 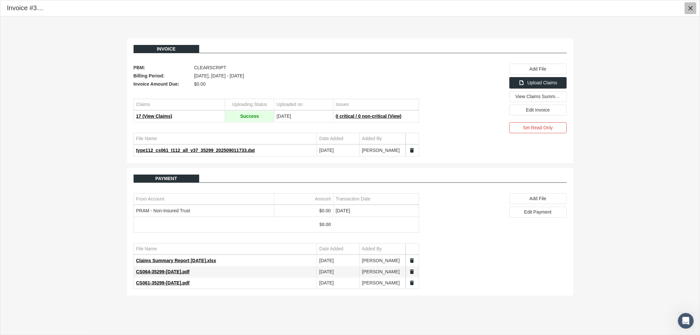 I want to click on span: Invoice Amount Due:, so click(x=162, y=84).